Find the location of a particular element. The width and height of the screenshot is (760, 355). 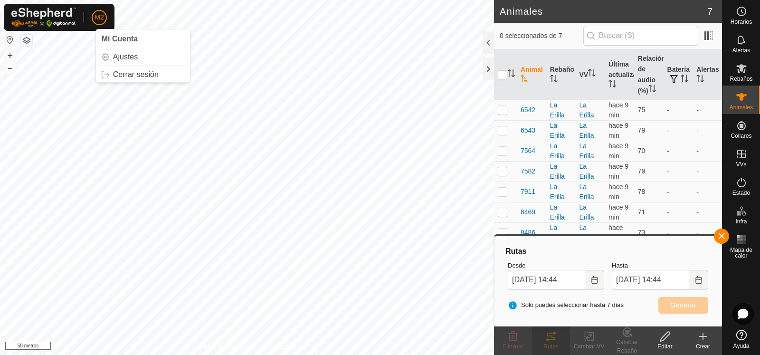

font: Batería is located at coordinates (678, 69).